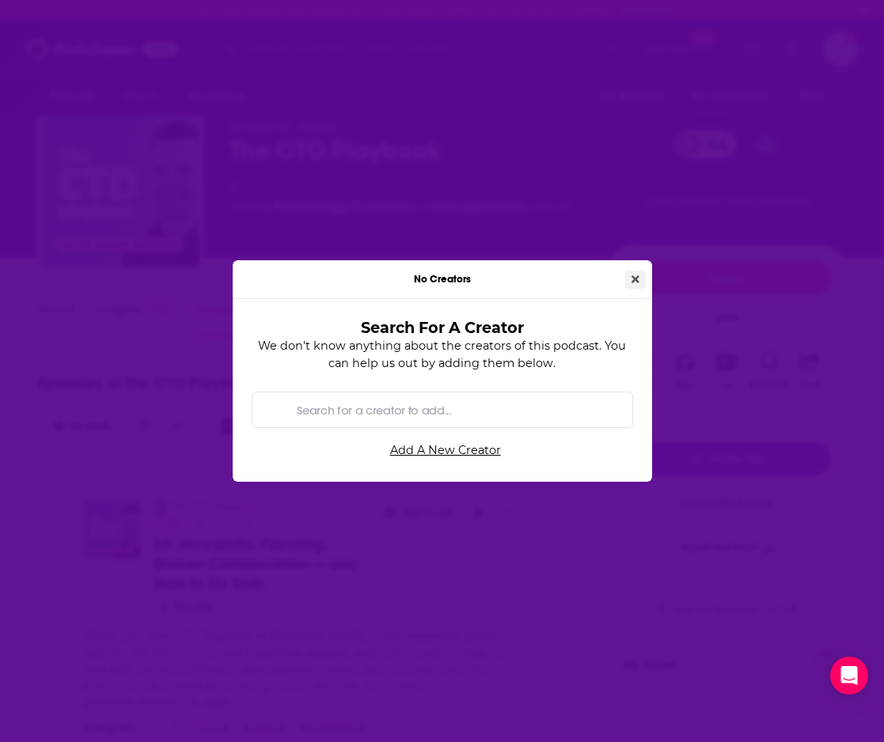  I want to click on button: Close, so click(635, 279).